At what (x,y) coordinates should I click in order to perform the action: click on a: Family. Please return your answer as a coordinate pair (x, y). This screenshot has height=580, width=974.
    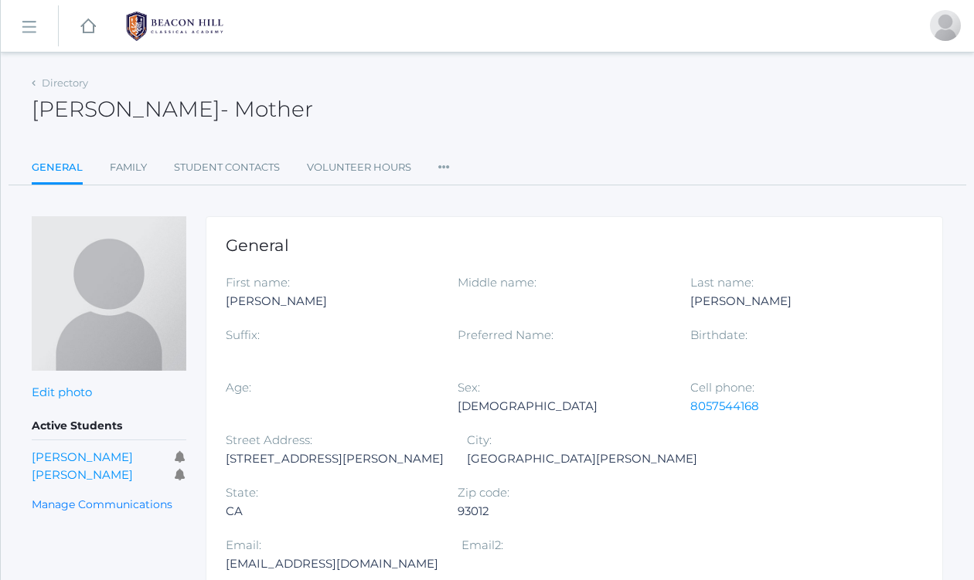
    Looking at the image, I should click on (128, 168).